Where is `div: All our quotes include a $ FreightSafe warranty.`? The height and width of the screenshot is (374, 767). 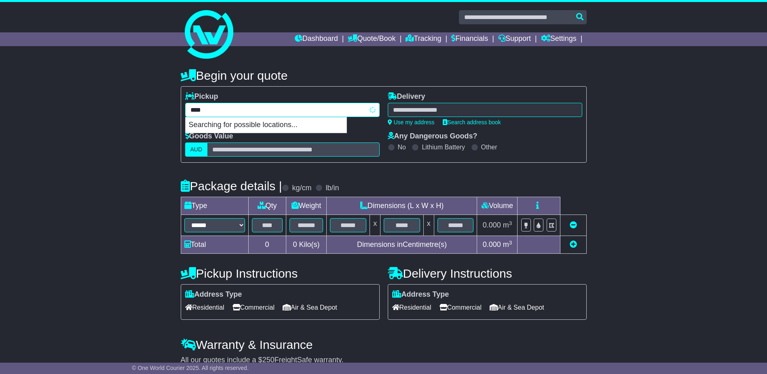 div: All our quotes include a $ FreightSafe warranty. is located at coordinates (384, 360).